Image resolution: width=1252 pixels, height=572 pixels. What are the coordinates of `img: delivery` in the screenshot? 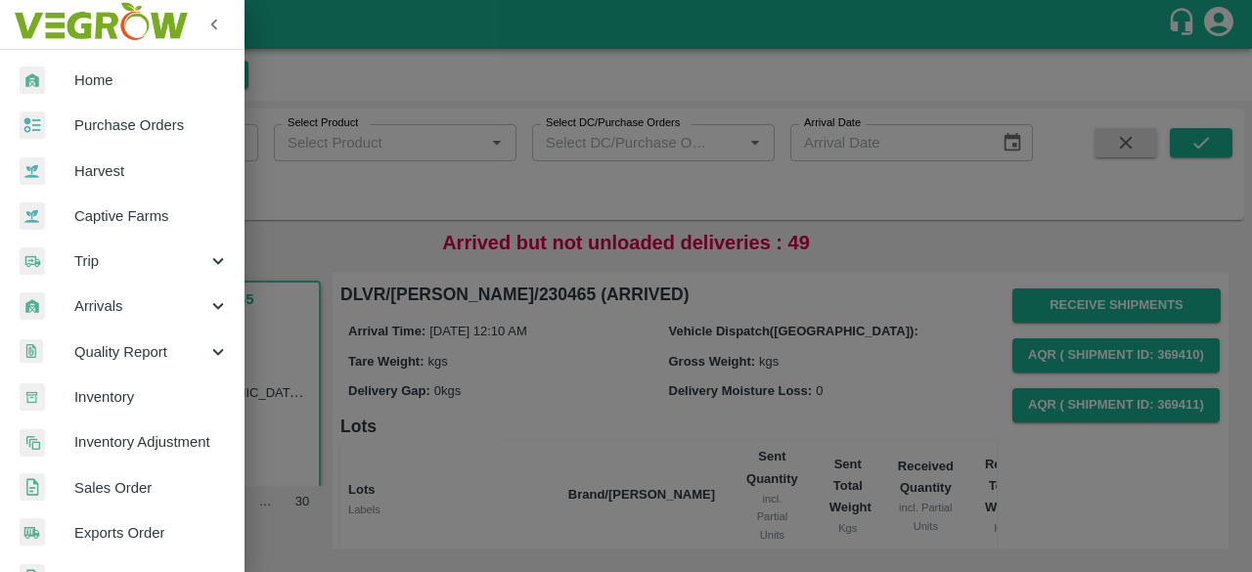 It's located at (32, 261).